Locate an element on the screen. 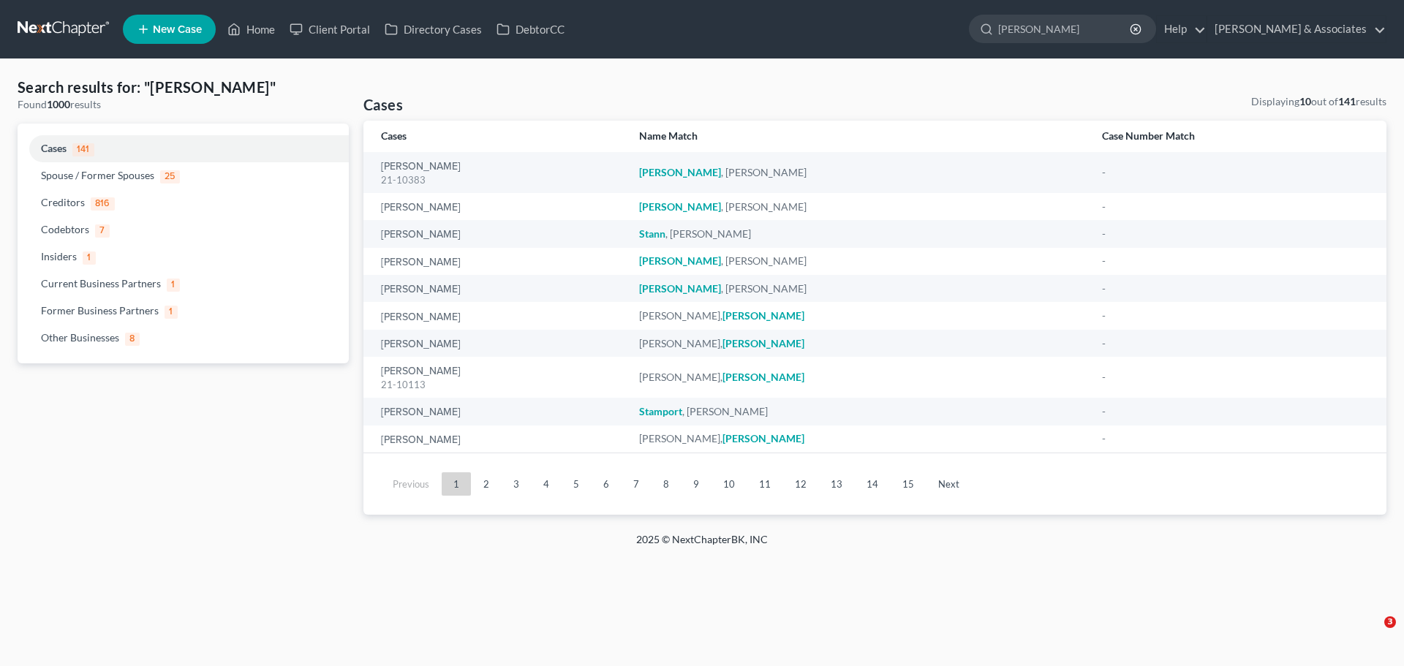 Image resolution: width=1404 pixels, height=666 pixels. span: Codebtors is located at coordinates (65, 229).